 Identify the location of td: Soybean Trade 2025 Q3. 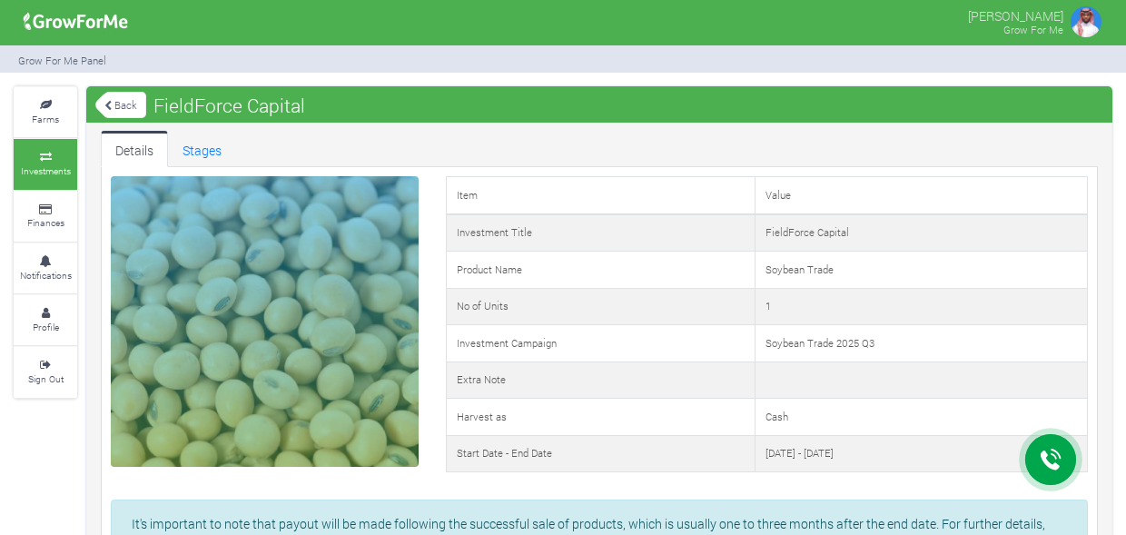
(922, 343).